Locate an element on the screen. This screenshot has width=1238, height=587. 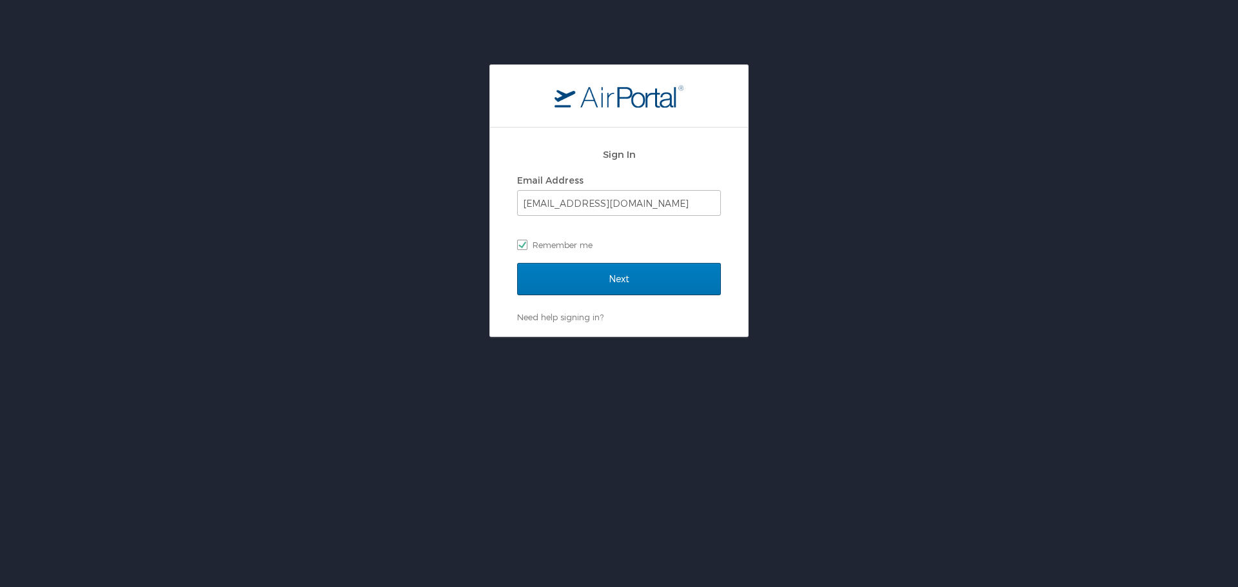
input: Next is located at coordinates (619, 279).